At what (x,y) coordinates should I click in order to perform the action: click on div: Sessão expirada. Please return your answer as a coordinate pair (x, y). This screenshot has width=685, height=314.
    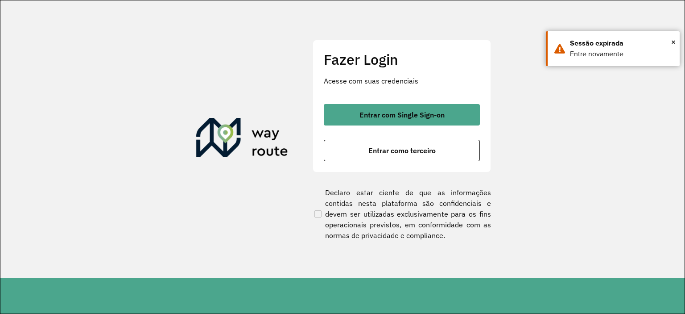
    Looking at the image, I should click on (621, 43).